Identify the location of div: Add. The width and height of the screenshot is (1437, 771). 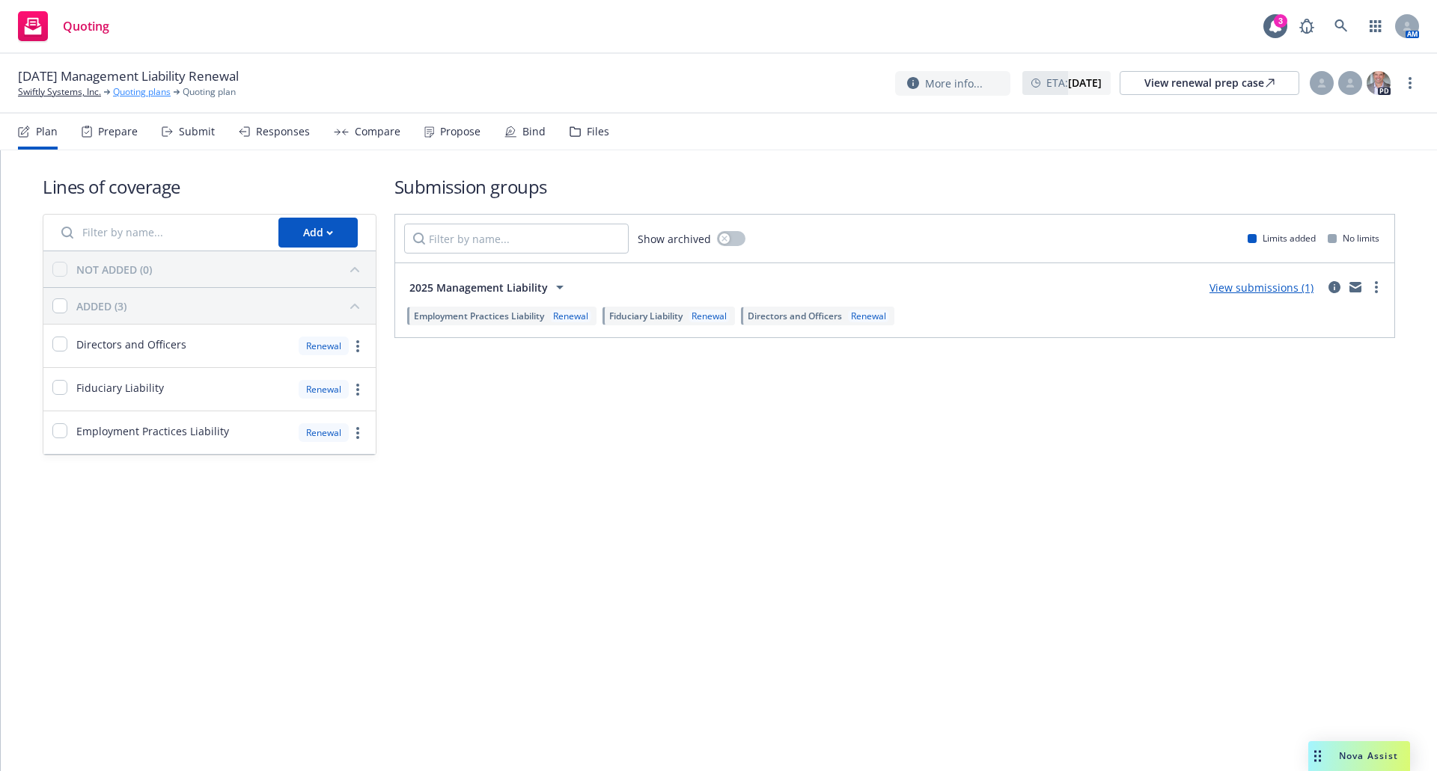
(318, 233).